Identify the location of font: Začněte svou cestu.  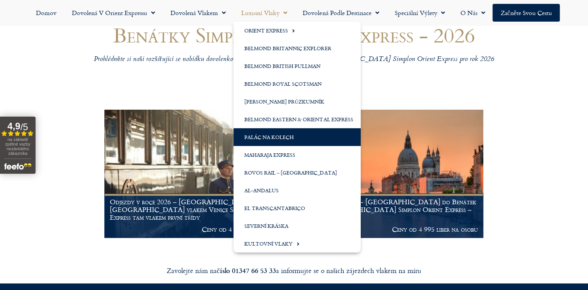
(525, 13).